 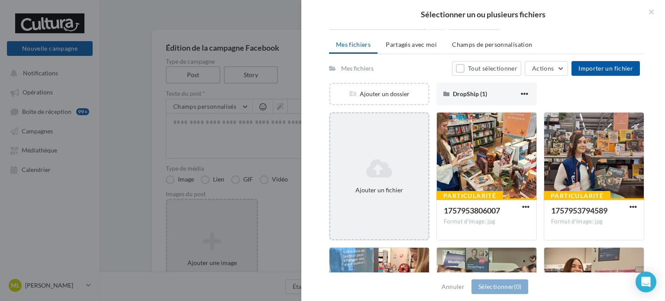 What do you see at coordinates (453, 287) in the screenshot?
I see `button: Annuler` at bounding box center [453, 287].